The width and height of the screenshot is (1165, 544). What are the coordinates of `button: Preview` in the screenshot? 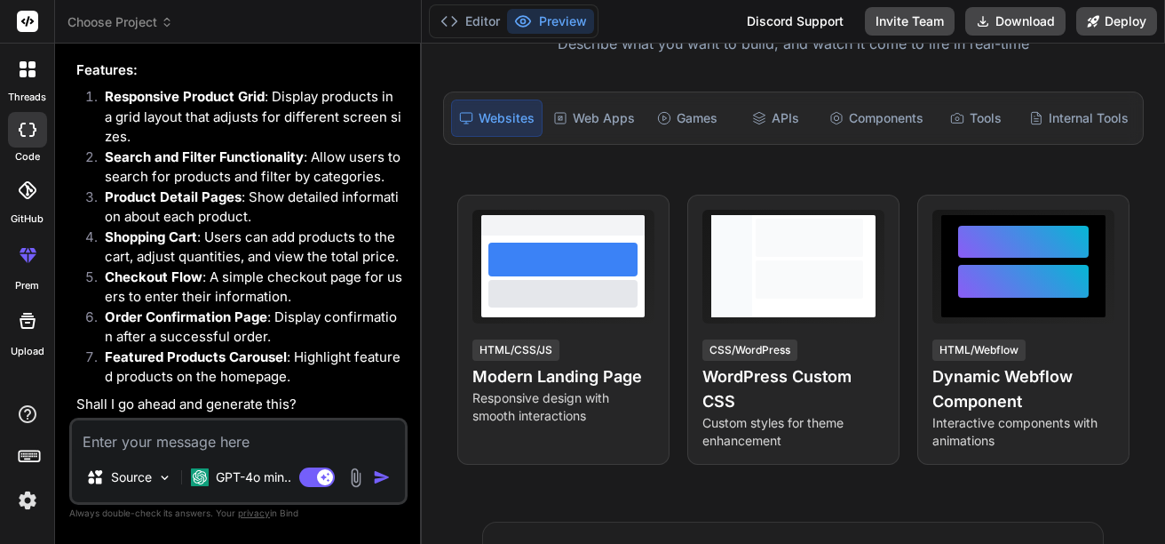 It's located at (551, 21).